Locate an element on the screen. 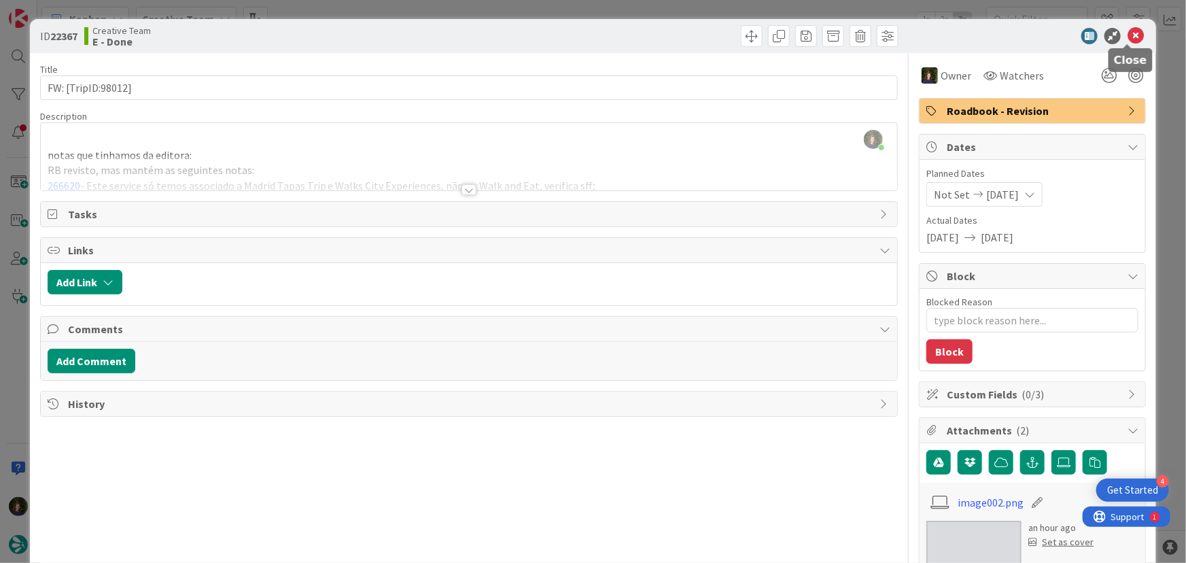 The image size is (1186, 563). div: Set as cover is located at coordinates (1061, 542).